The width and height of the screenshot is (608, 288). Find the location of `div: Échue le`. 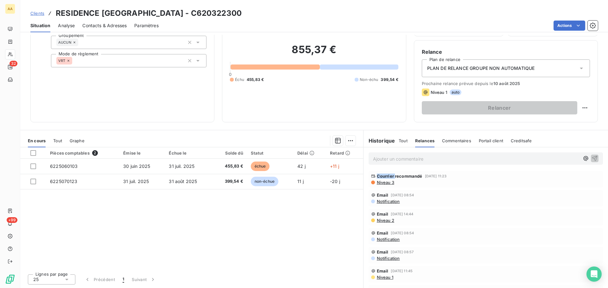

div: Échue le is located at coordinates (188, 153).